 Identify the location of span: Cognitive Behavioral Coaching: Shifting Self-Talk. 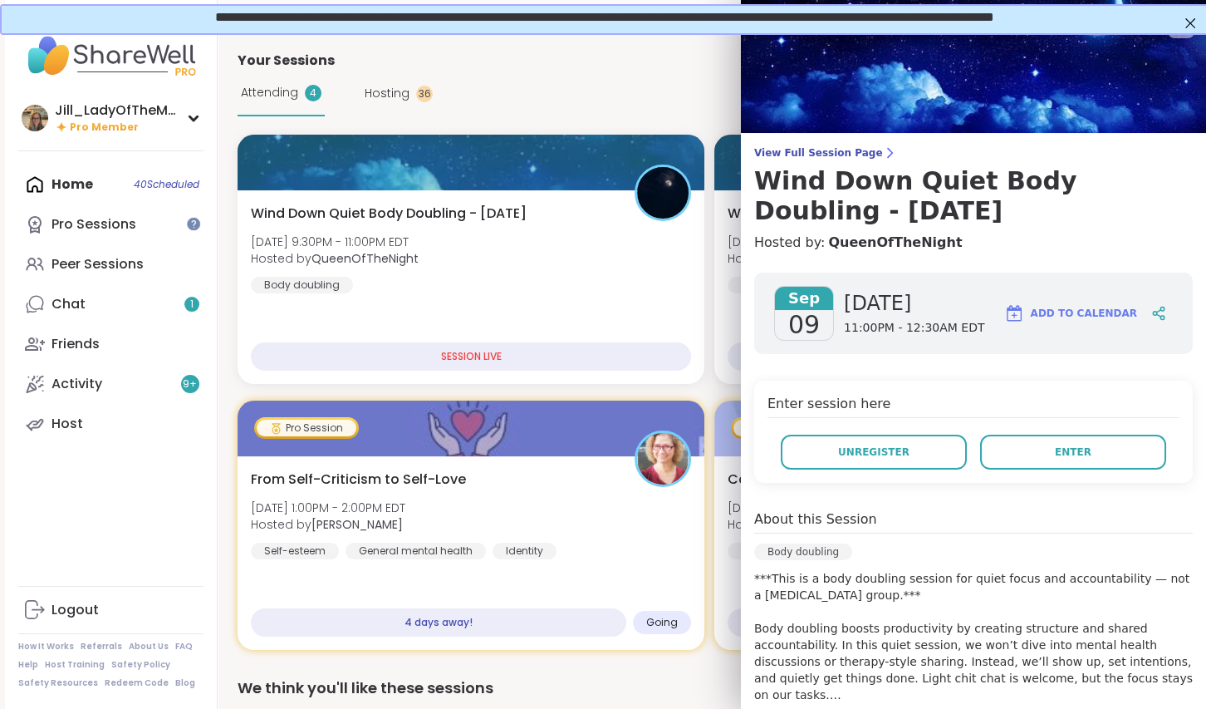
(894, 479).